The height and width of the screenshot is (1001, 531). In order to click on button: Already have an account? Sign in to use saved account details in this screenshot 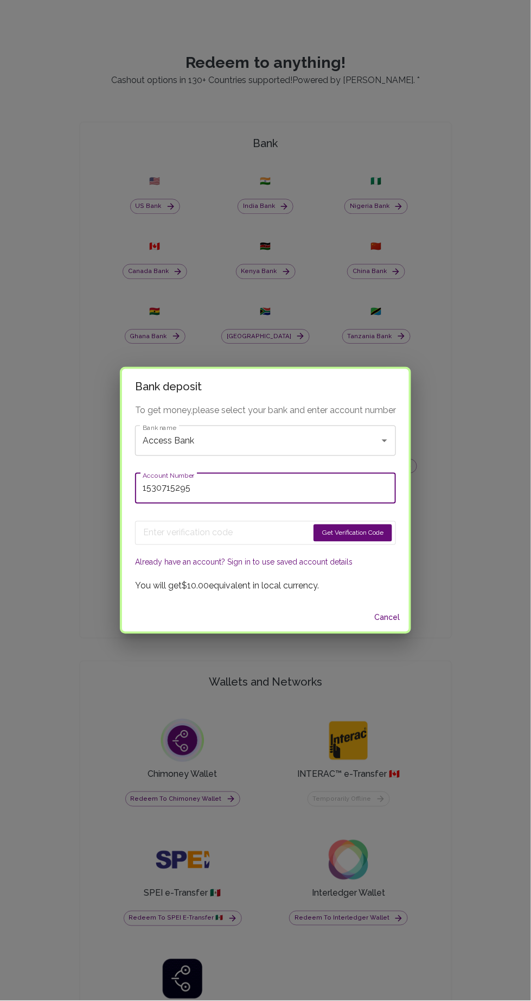, I will do `click(244, 562)`.